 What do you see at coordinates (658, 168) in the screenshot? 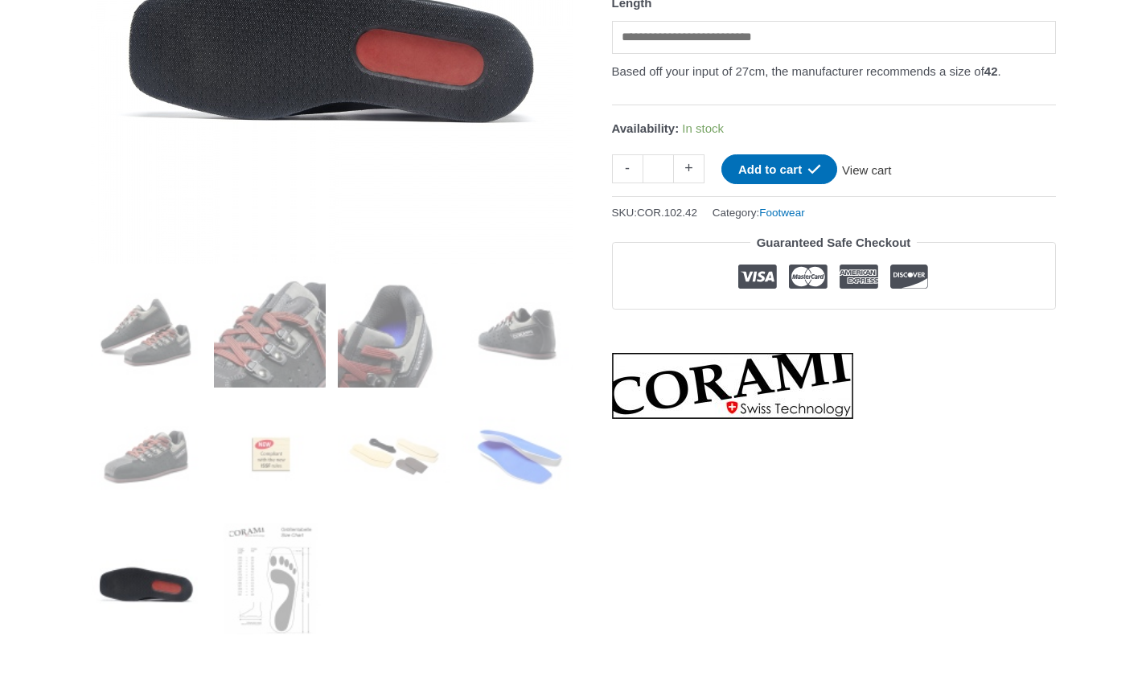
I see `input: Product quantity` at bounding box center [658, 168].